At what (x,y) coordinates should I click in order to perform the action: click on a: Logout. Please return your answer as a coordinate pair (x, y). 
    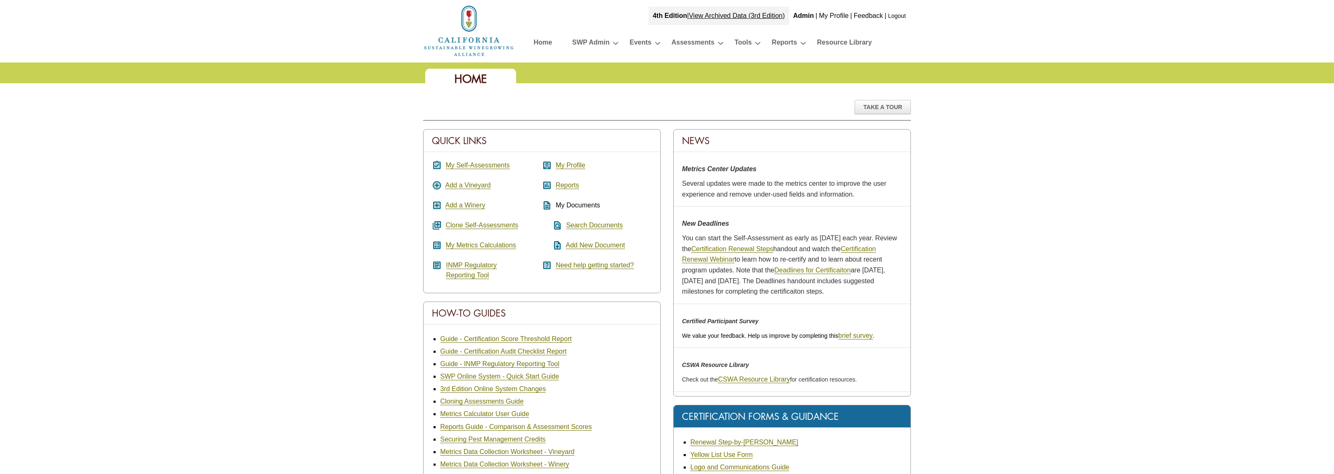
    Looking at the image, I should click on (897, 16).